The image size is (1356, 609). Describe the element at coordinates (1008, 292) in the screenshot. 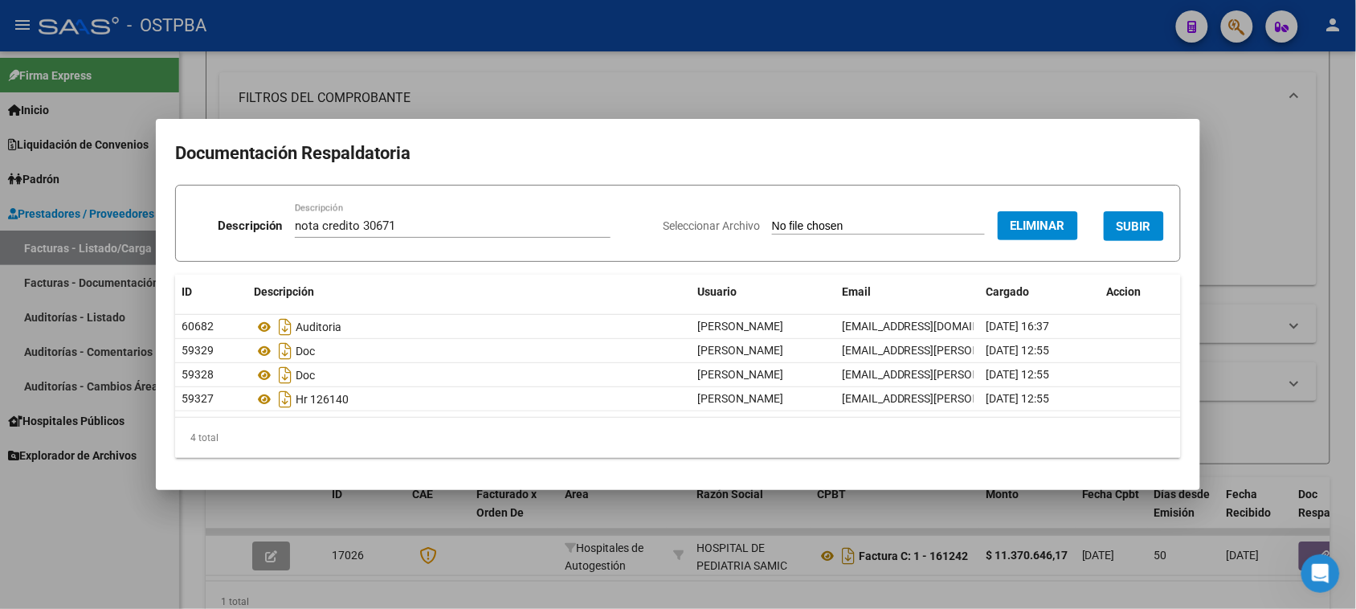

I see `span: Cargado` at that location.